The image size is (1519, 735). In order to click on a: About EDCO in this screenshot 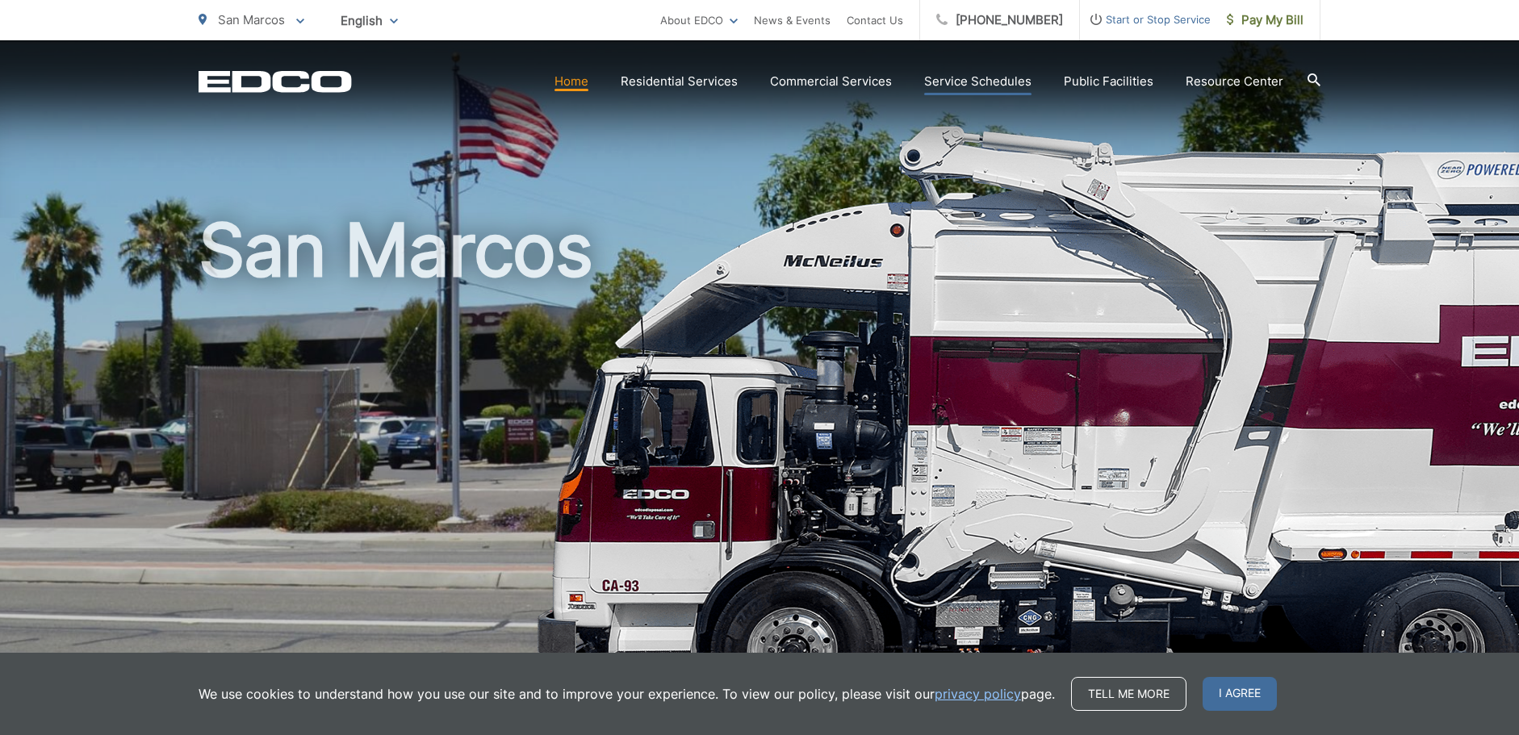, I will do `click(699, 20)`.